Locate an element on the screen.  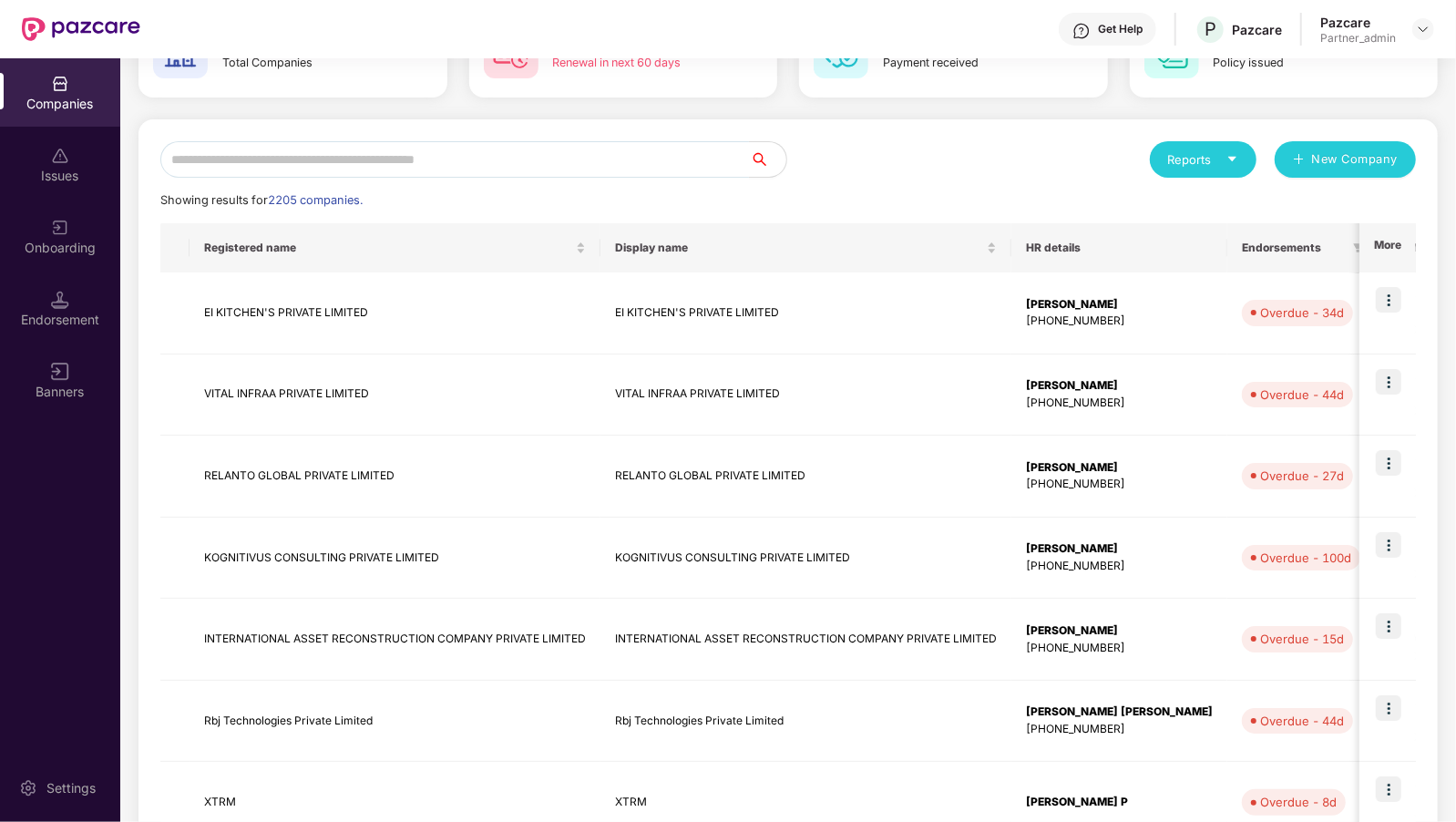
div: Overdue - 8d is located at coordinates (1299, 802).